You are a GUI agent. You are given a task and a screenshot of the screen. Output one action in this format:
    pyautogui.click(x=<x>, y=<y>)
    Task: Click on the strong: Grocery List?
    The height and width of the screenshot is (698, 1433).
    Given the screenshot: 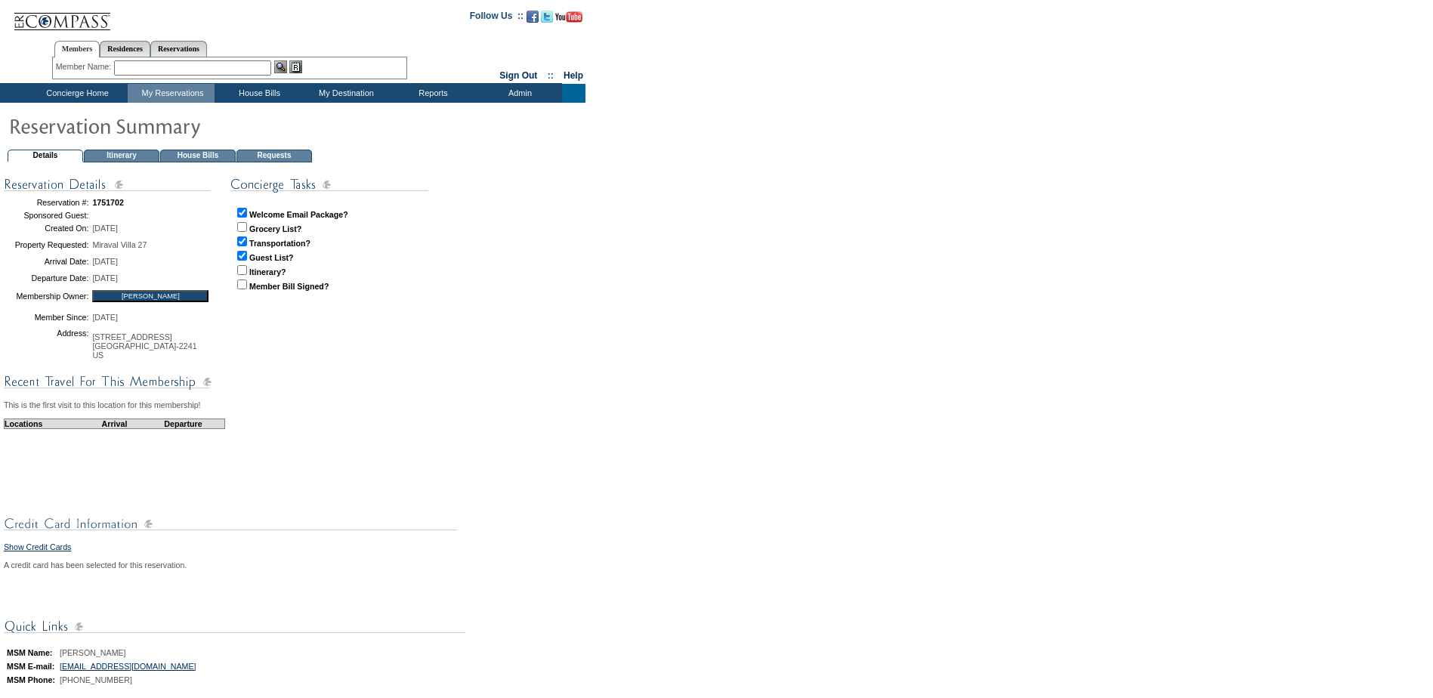 What is the action you would take?
    pyautogui.click(x=275, y=229)
    